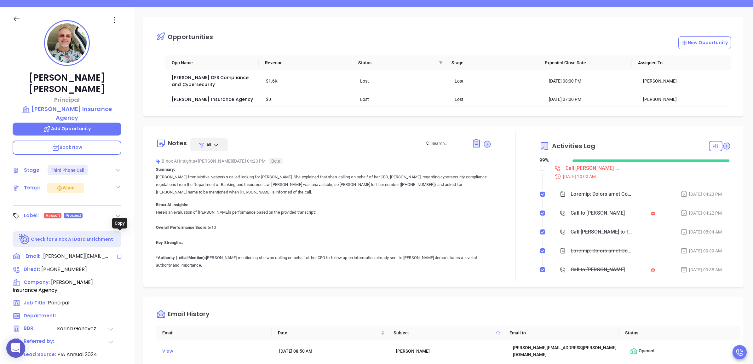  What do you see at coordinates (684, 351) in the screenshot?
I see `div: Opened` at bounding box center [684, 351].